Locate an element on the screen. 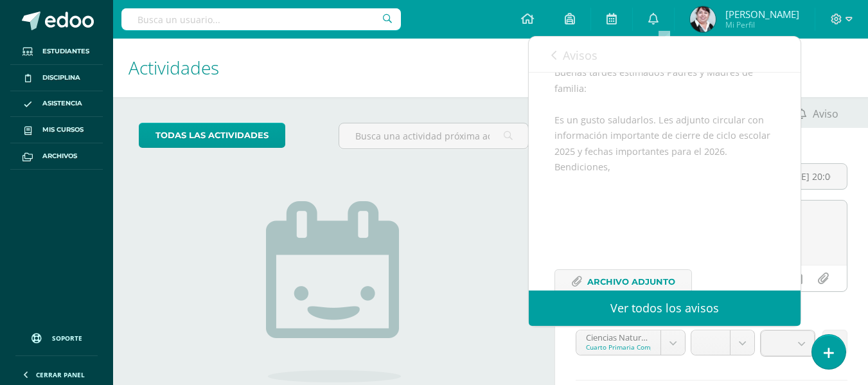 The image size is (868, 385). input: Fecha de entrega is located at coordinates (806, 176).